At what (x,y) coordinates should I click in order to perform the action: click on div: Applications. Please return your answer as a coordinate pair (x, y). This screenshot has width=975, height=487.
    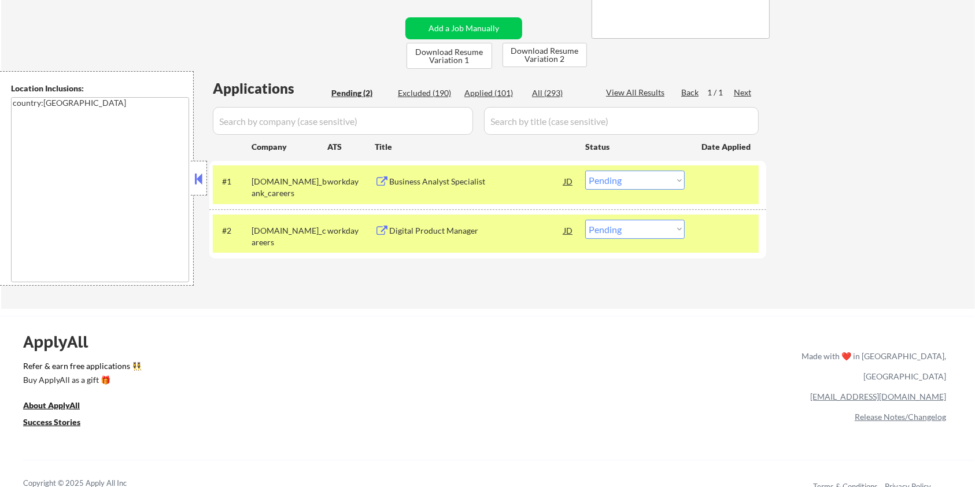
    Looking at the image, I should click on (270, 88).